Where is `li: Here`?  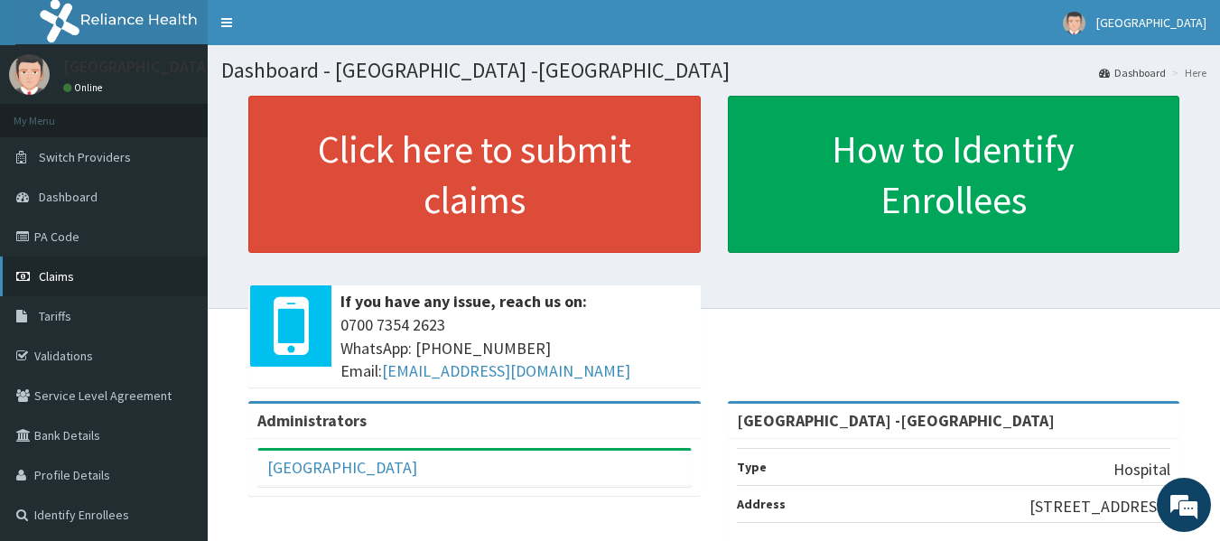
li: Here is located at coordinates (1186, 72).